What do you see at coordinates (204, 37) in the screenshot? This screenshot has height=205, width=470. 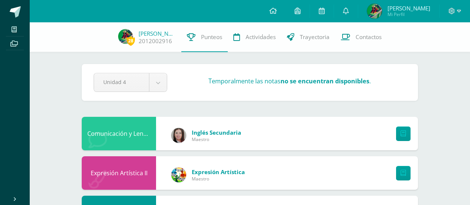 I see `a: Punteos` at bounding box center [204, 37].